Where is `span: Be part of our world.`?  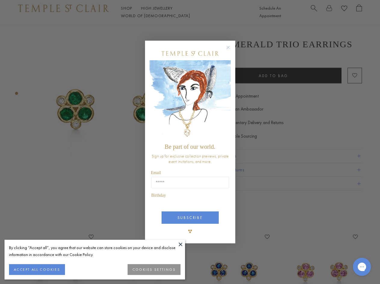
span: Be part of our world. is located at coordinates (190, 147).